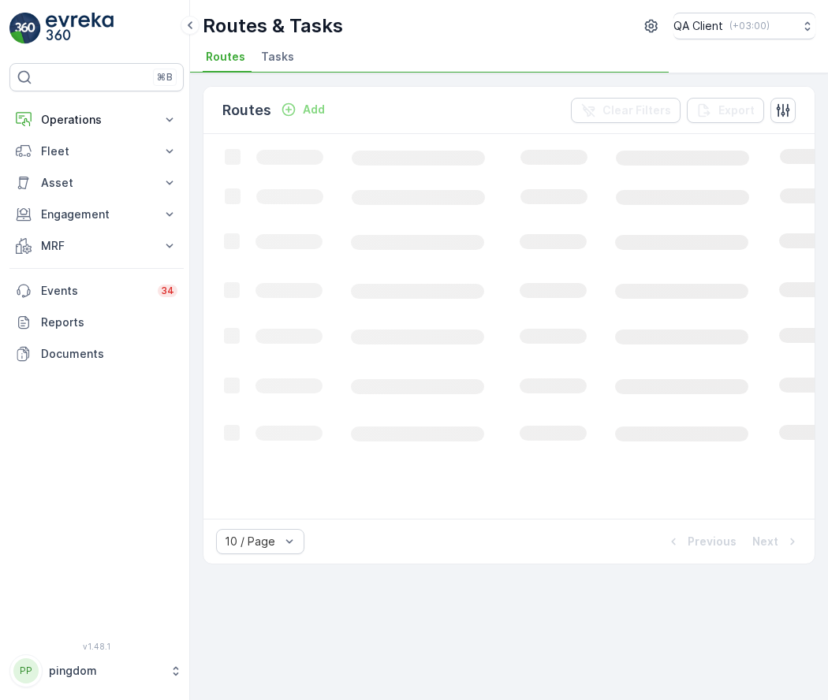 The height and width of the screenshot is (700, 828). I want to click on p: Routes & Tasks, so click(273, 26).